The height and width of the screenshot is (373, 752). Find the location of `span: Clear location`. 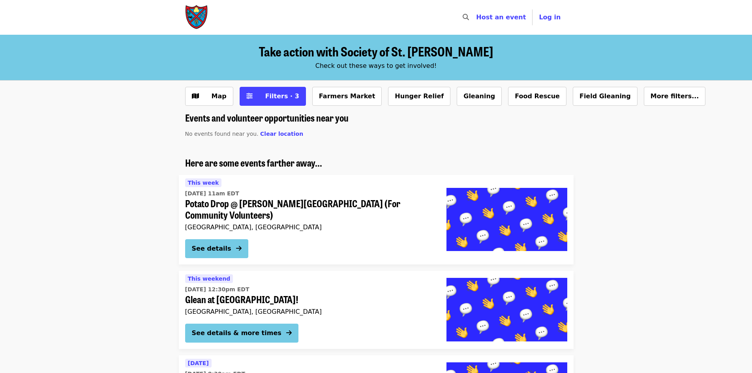

span: Clear location is located at coordinates (281, 134).